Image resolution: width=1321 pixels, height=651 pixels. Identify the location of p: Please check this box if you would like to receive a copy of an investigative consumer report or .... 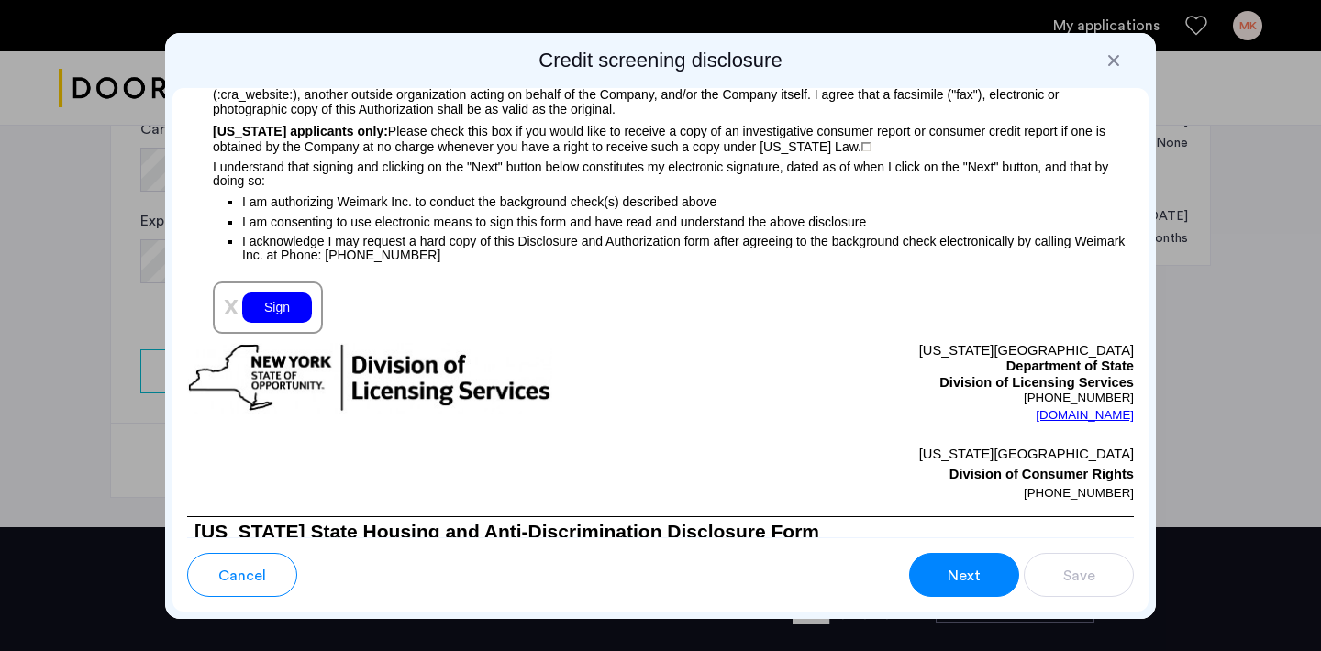
(660, 135).